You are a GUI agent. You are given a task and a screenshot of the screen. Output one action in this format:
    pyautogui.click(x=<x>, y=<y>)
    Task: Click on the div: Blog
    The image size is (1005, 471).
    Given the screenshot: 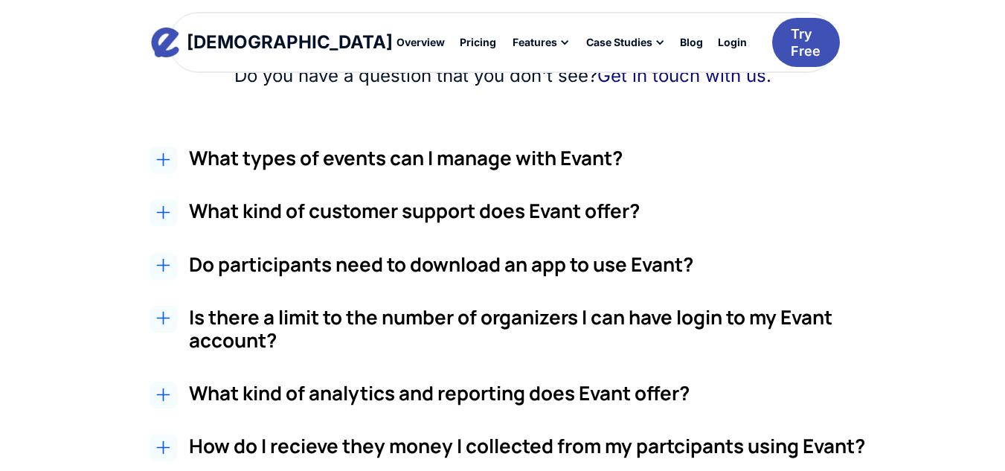 What is the action you would take?
    pyautogui.click(x=691, y=42)
    